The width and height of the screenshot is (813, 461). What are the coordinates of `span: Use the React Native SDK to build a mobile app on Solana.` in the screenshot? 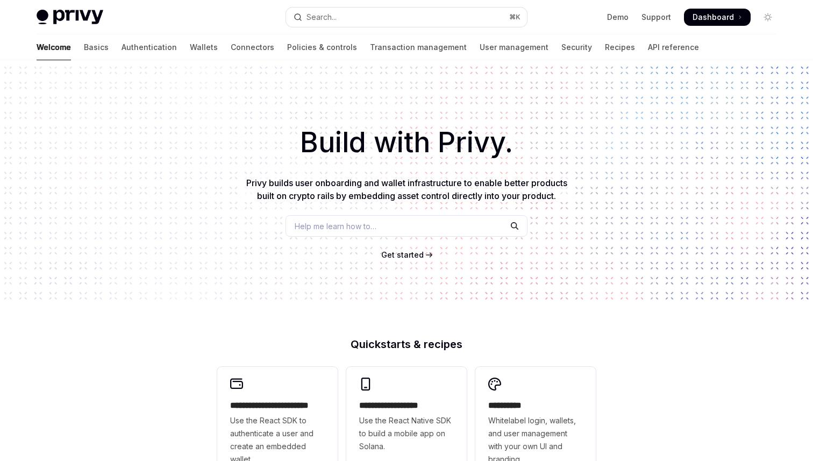 It's located at (407, 433).